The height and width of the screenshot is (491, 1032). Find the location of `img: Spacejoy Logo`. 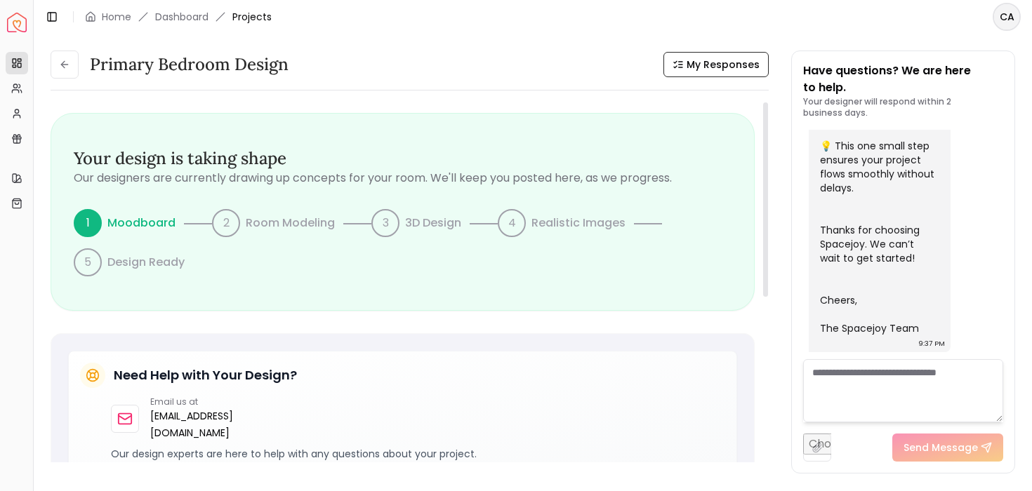

img: Spacejoy Logo is located at coordinates (17, 22).